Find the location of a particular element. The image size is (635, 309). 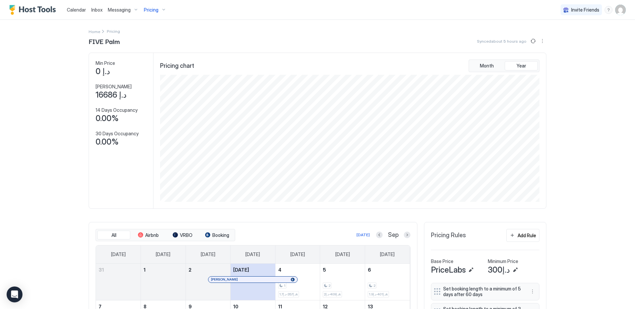

a: September 6, 2025 is located at coordinates (387, 270).